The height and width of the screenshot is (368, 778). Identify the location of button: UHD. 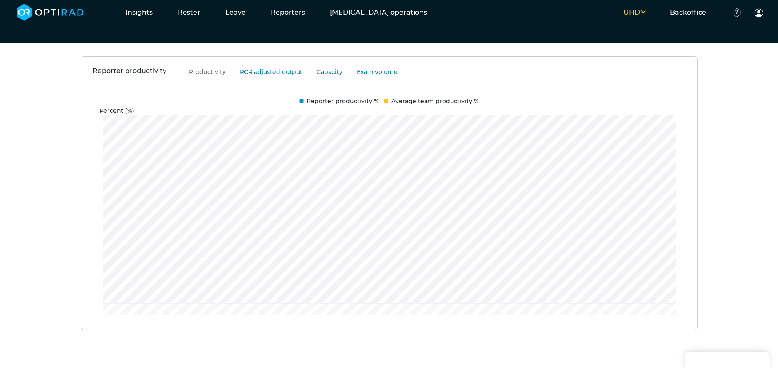
(634, 13).